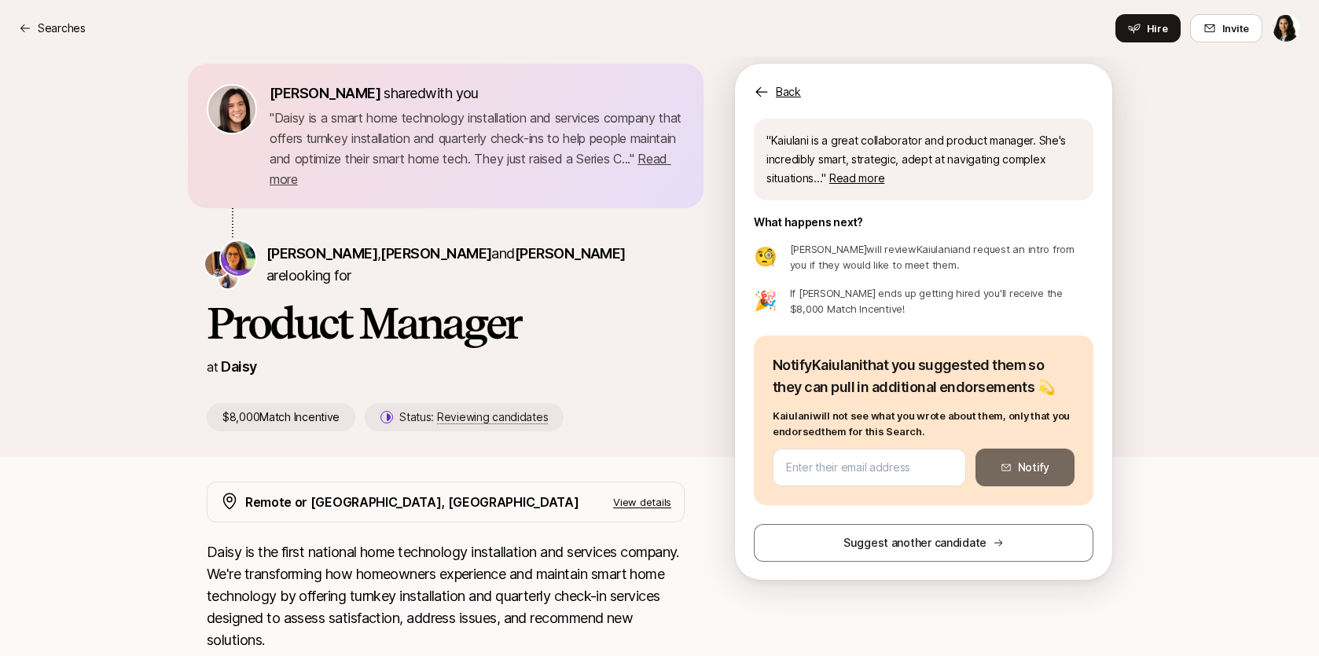  I want to click on button: Hire, so click(1147, 28).